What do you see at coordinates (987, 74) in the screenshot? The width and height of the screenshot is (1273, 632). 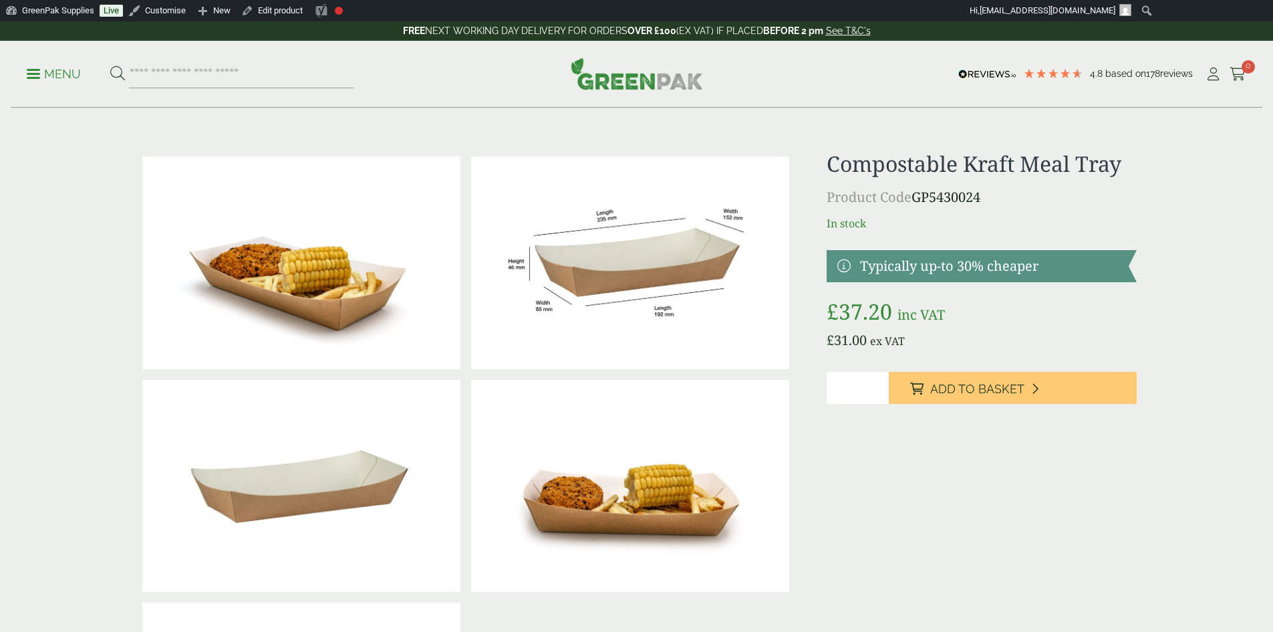 I see `img: REVIEWS.io` at bounding box center [987, 74].